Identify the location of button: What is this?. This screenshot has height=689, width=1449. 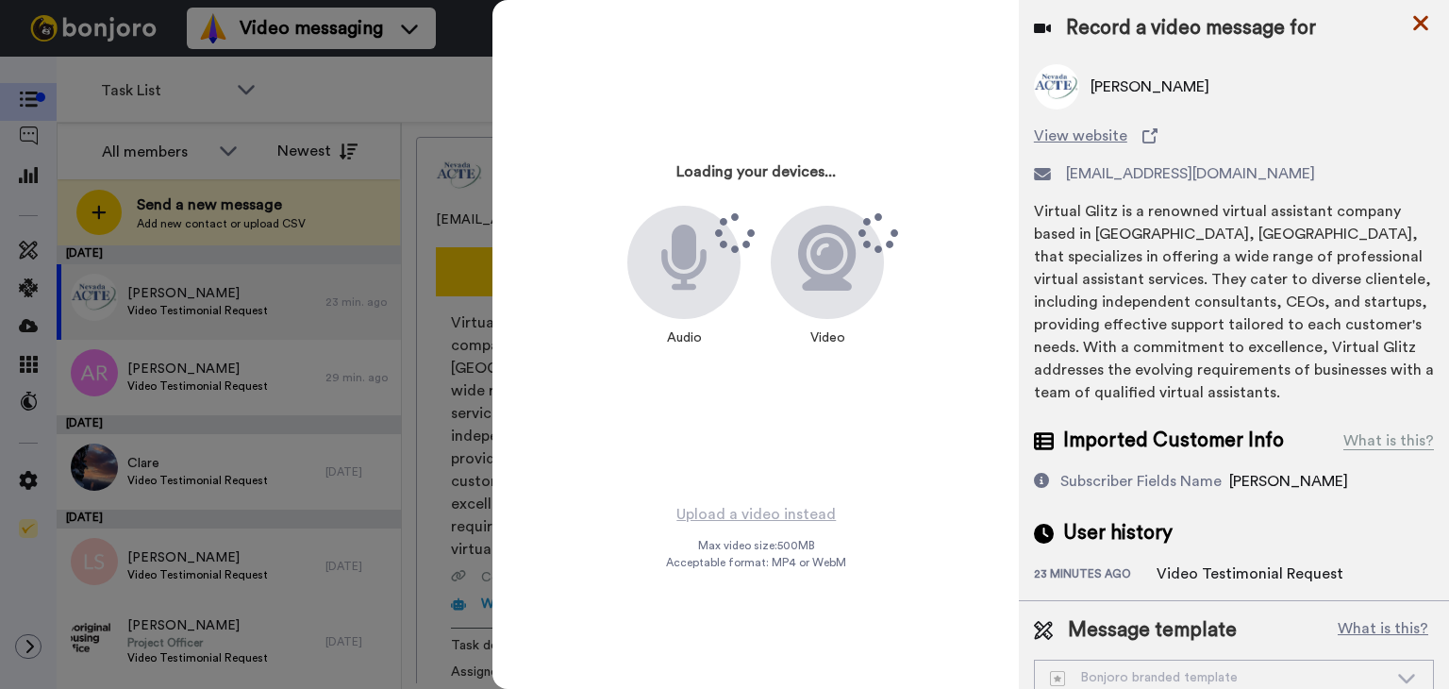
(1383, 630).